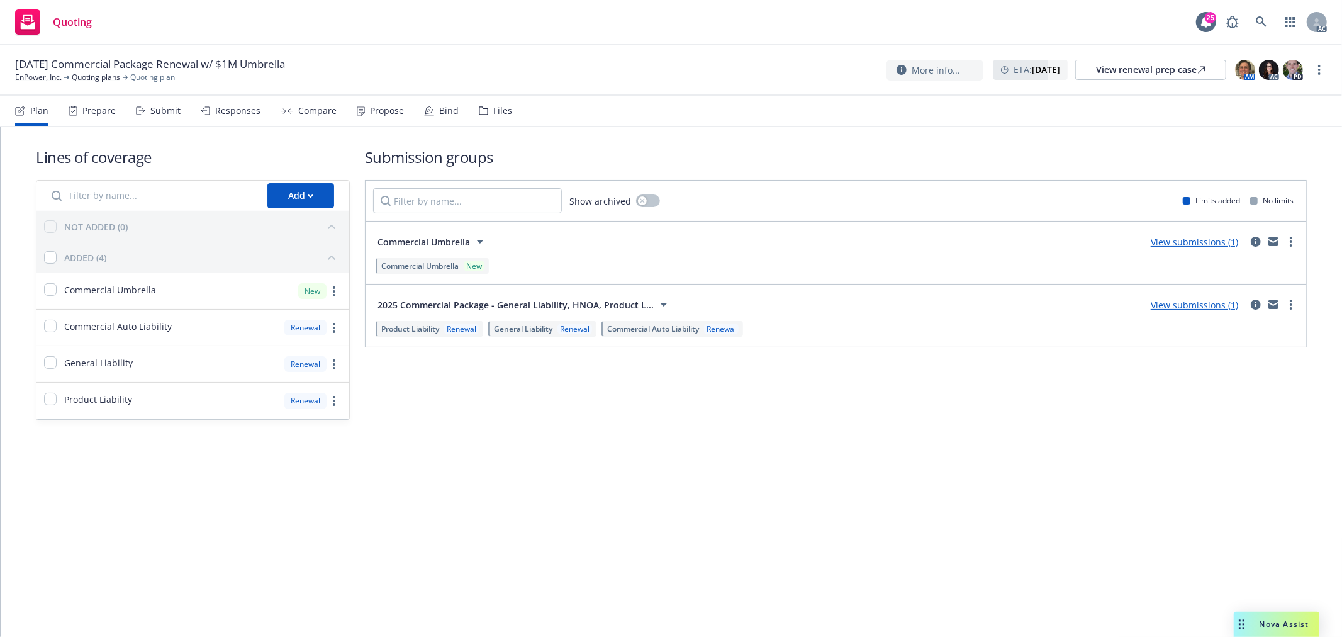 Image resolution: width=1342 pixels, height=637 pixels. Describe the element at coordinates (72, 22) in the screenshot. I see `span: Quoting` at that location.